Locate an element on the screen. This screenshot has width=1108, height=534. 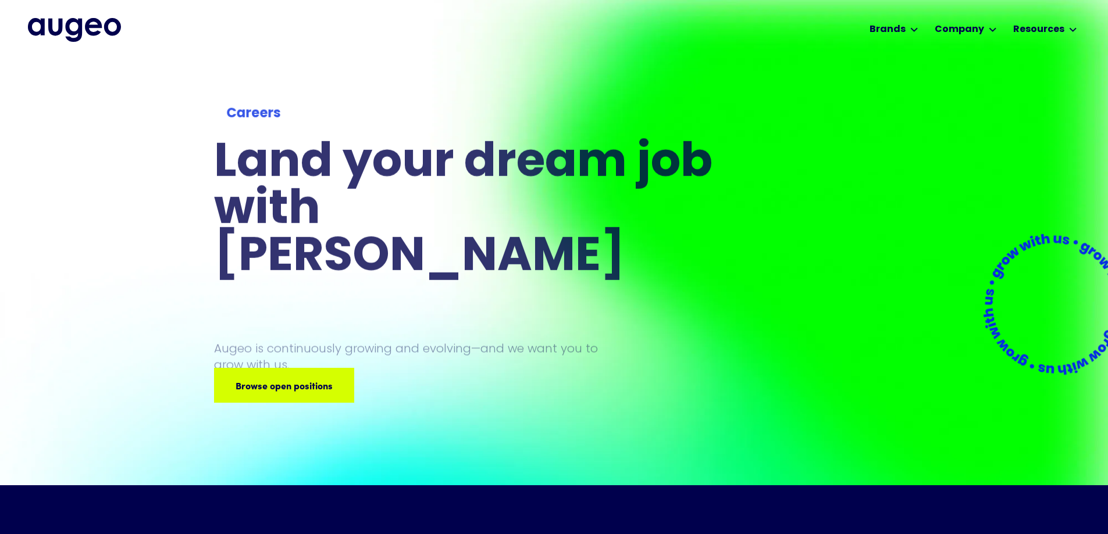
strong: Careers is located at coordinates (253, 114).